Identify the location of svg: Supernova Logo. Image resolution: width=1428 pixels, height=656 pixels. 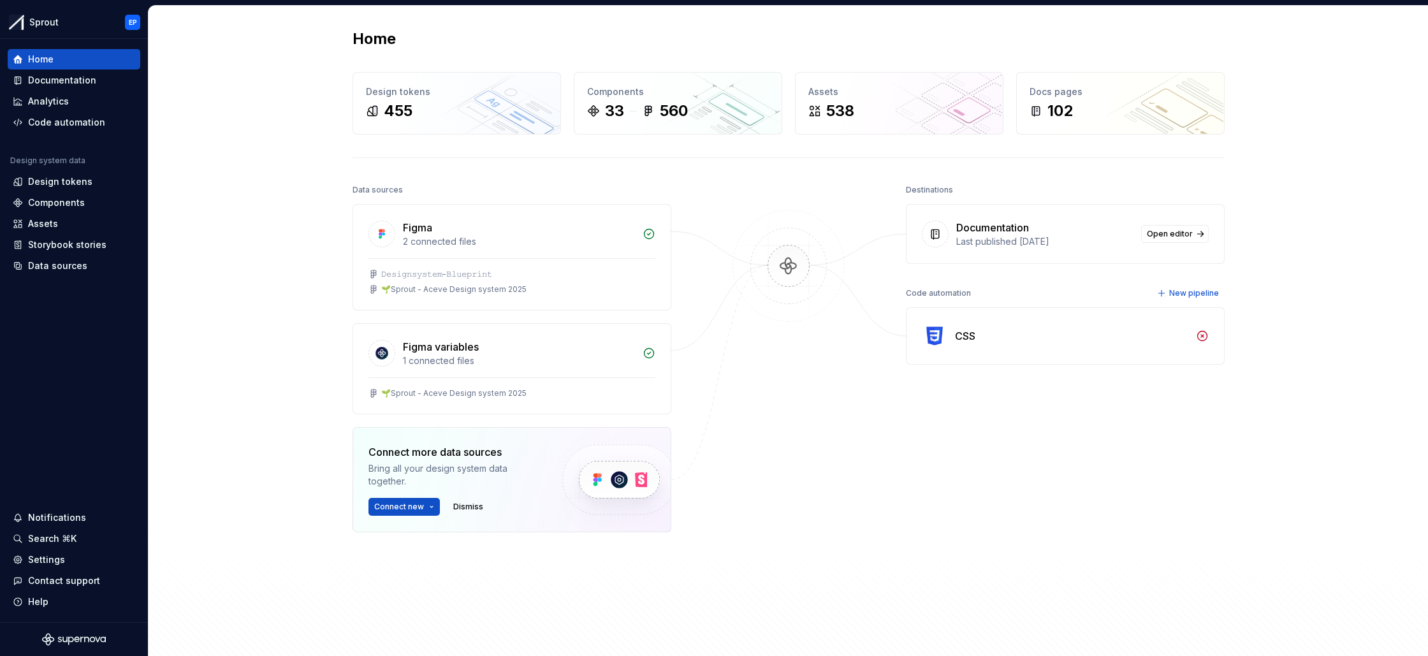
(74, 639).